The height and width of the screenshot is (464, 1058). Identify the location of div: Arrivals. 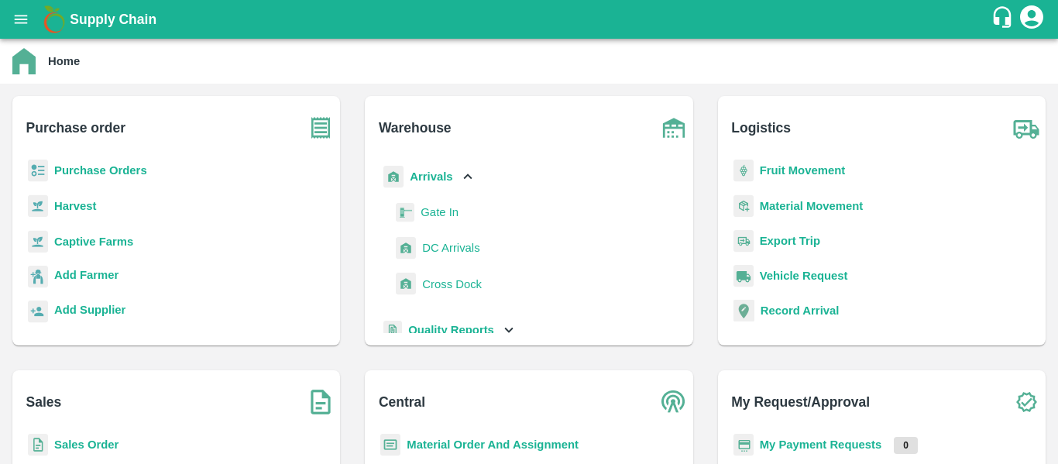
(430, 177).